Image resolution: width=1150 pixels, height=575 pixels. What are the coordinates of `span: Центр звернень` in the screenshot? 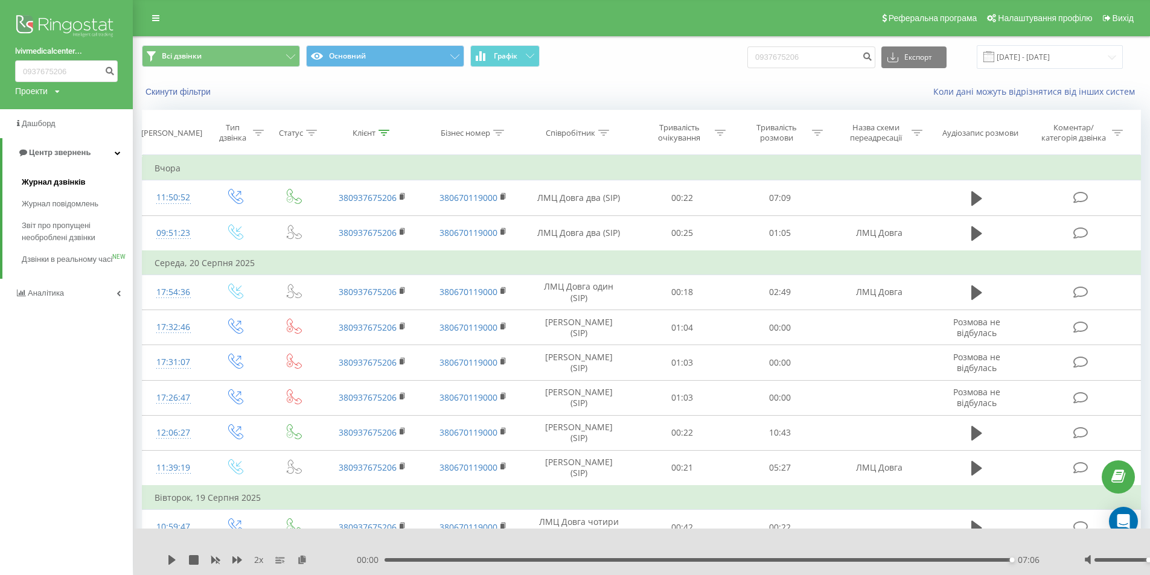 It's located at (60, 152).